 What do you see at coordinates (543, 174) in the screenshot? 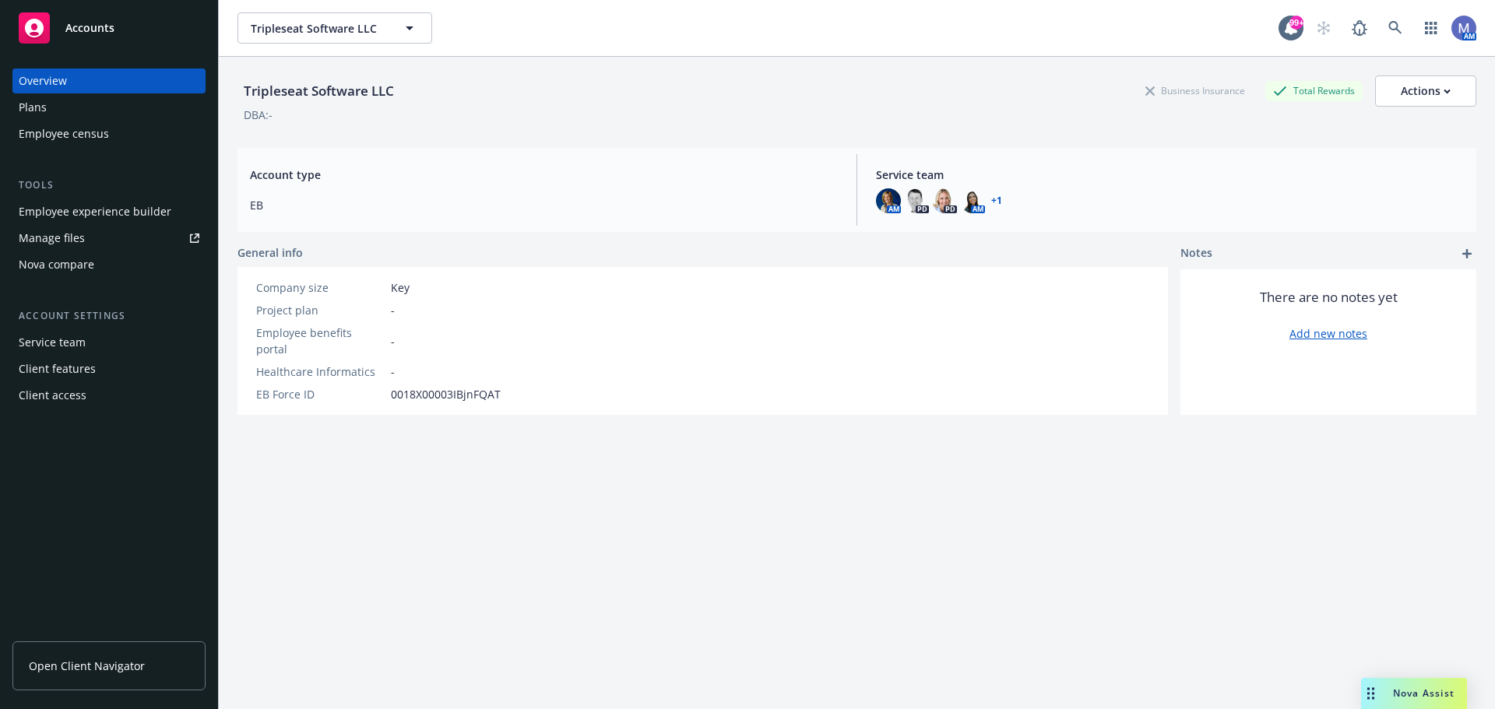
I see `span: Account type` at bounding box center [543, 174].